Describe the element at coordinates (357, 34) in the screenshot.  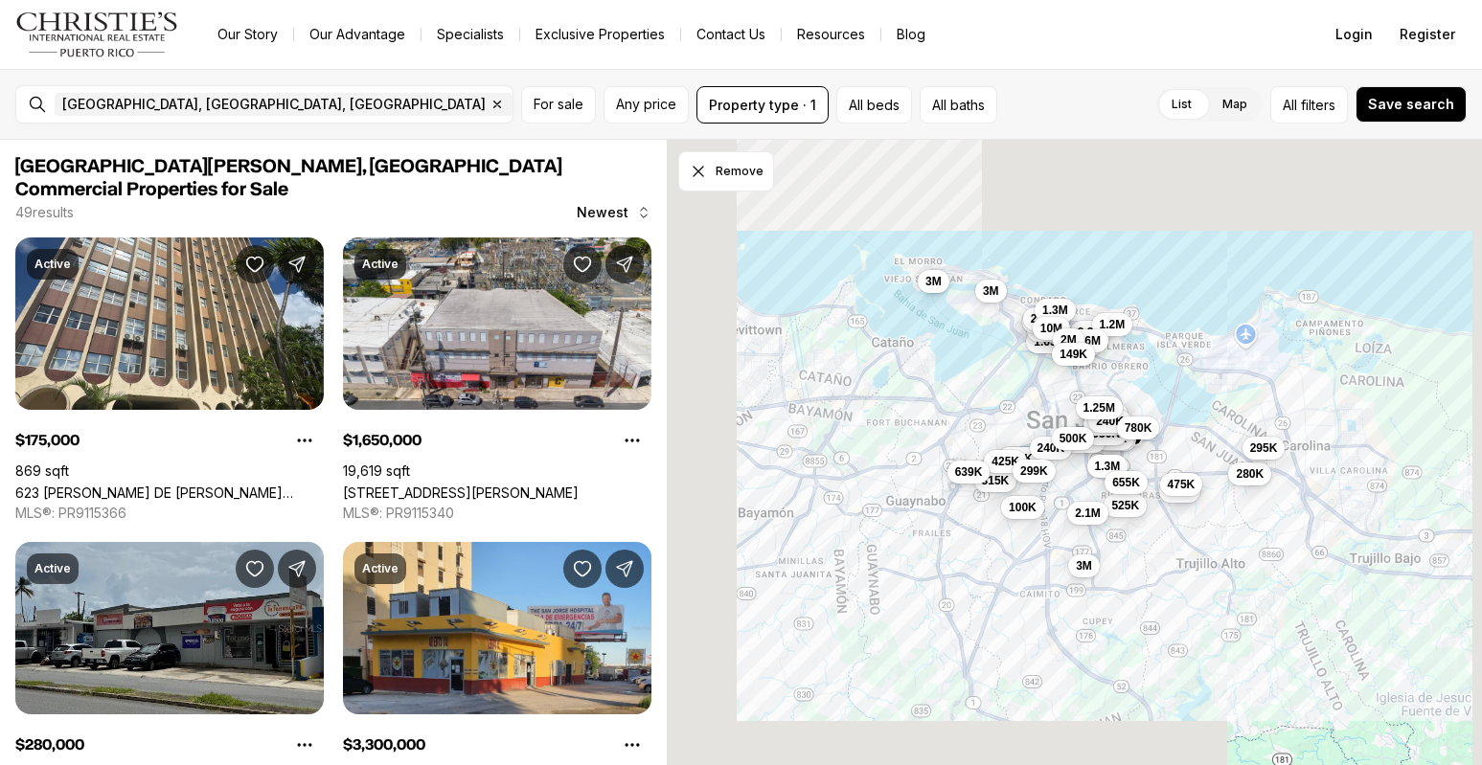
I see `a: Our Advantage` at that location.